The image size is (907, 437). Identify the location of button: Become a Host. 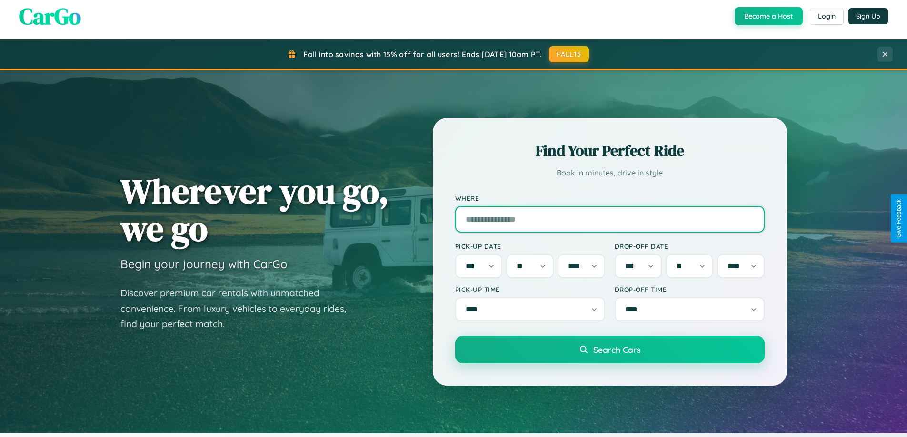
(768, 16).